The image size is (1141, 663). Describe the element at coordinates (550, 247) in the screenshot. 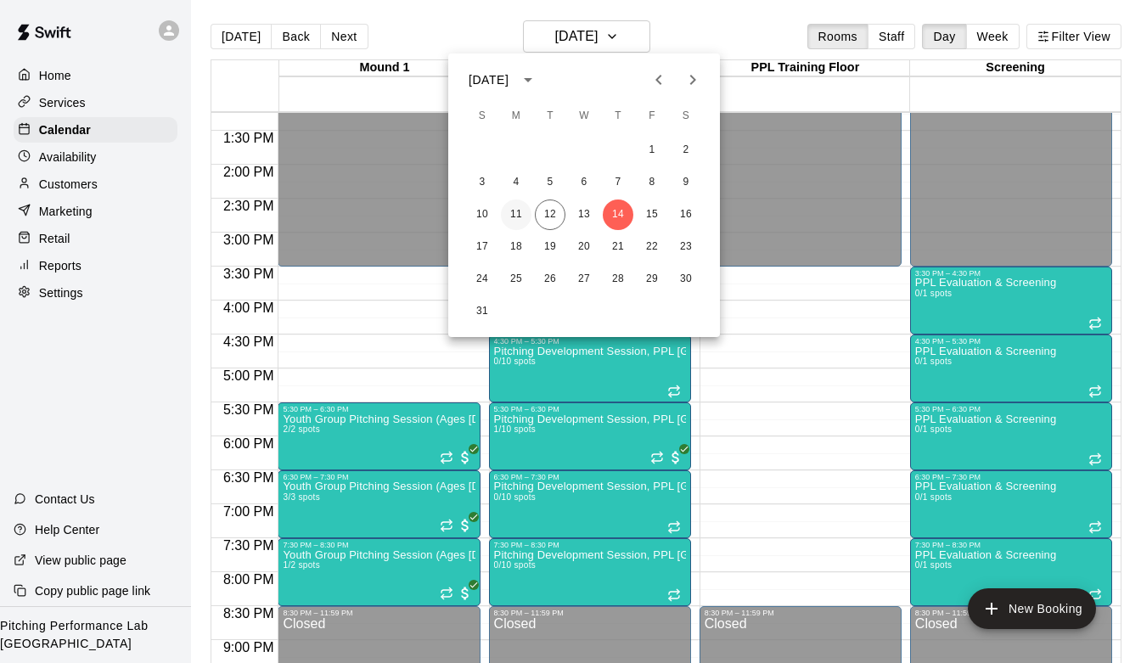

I see `button: 19` at that location.